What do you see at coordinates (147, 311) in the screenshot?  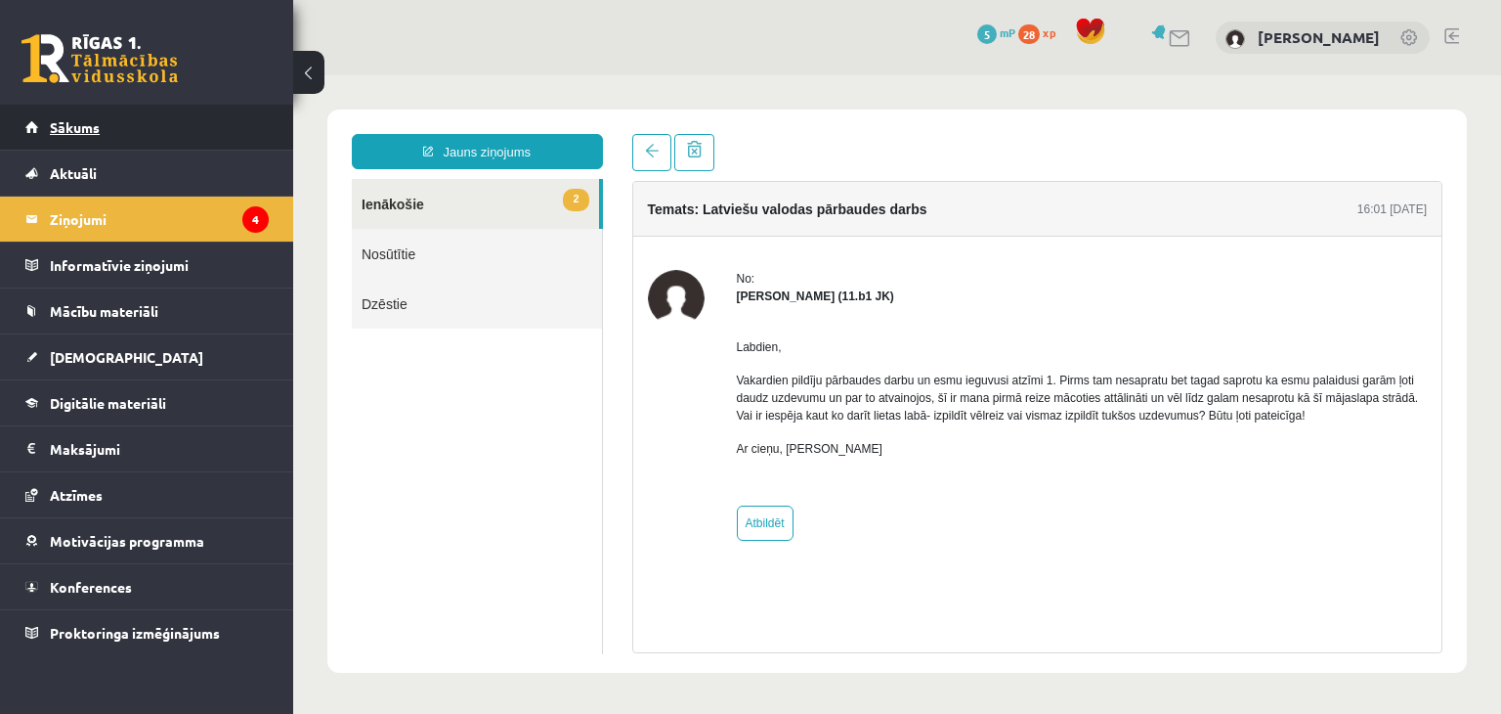 I see `a: Mācību materiāli` at bounding box center [147, 311].